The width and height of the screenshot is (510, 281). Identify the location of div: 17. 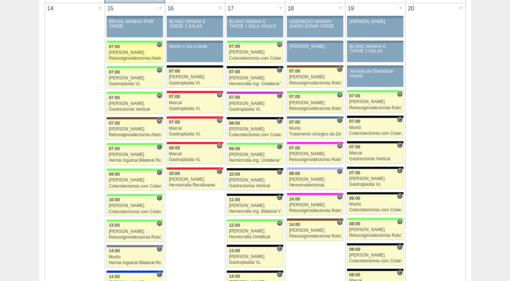
(231, 9).